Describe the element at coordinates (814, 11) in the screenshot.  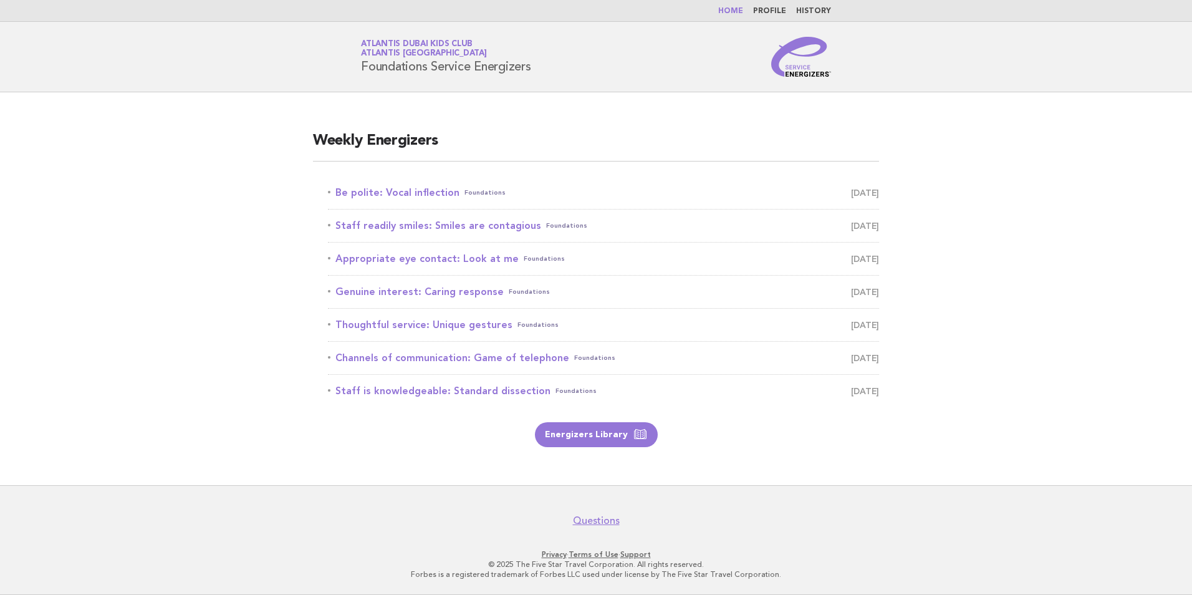
I see `a: History` at that location.